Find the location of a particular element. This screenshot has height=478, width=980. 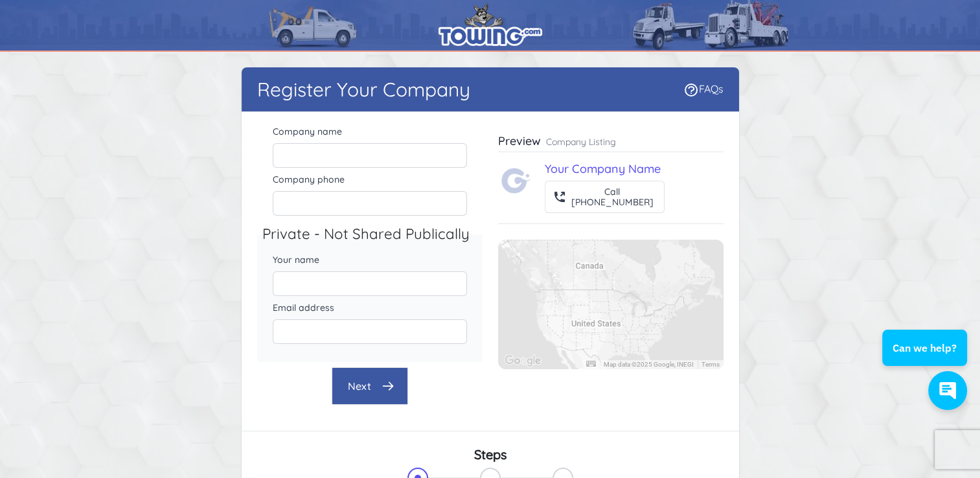

label: Company name is located at coordinates (370, 131).